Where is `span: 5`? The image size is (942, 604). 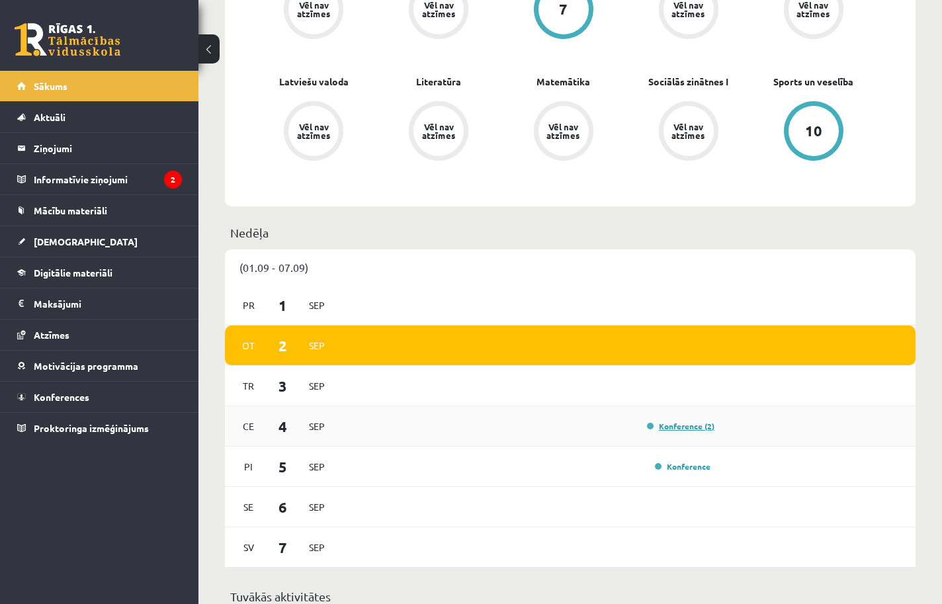 span: 5 is located at coordinates (283, 466).